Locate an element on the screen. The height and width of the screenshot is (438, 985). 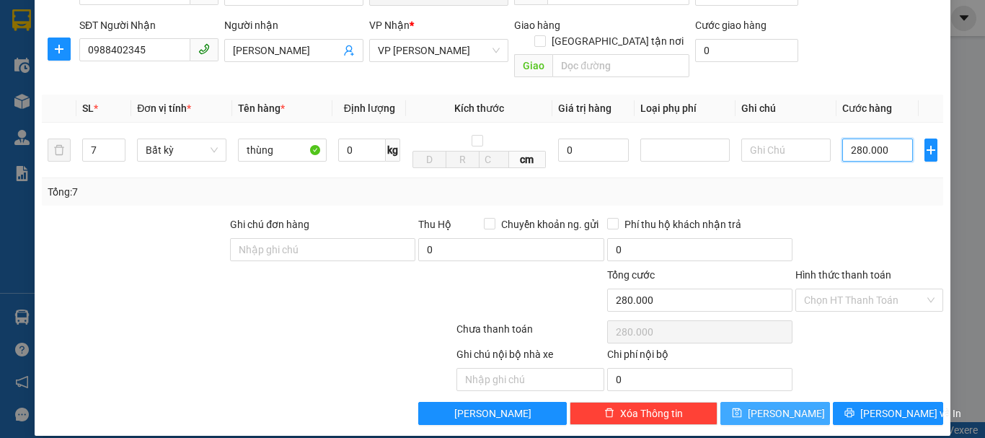
div: Chi phí nội bộ is located at coordinates (699, 357).